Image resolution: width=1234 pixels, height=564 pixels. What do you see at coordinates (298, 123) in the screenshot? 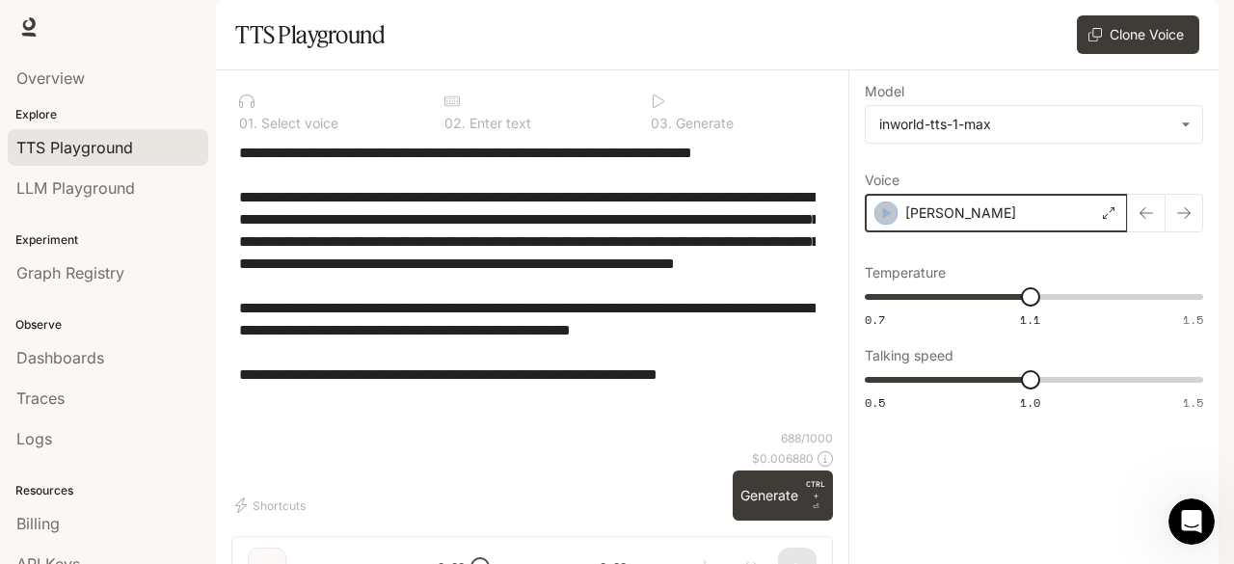
I see `p: Select voice` at bounding box center [298, 123].